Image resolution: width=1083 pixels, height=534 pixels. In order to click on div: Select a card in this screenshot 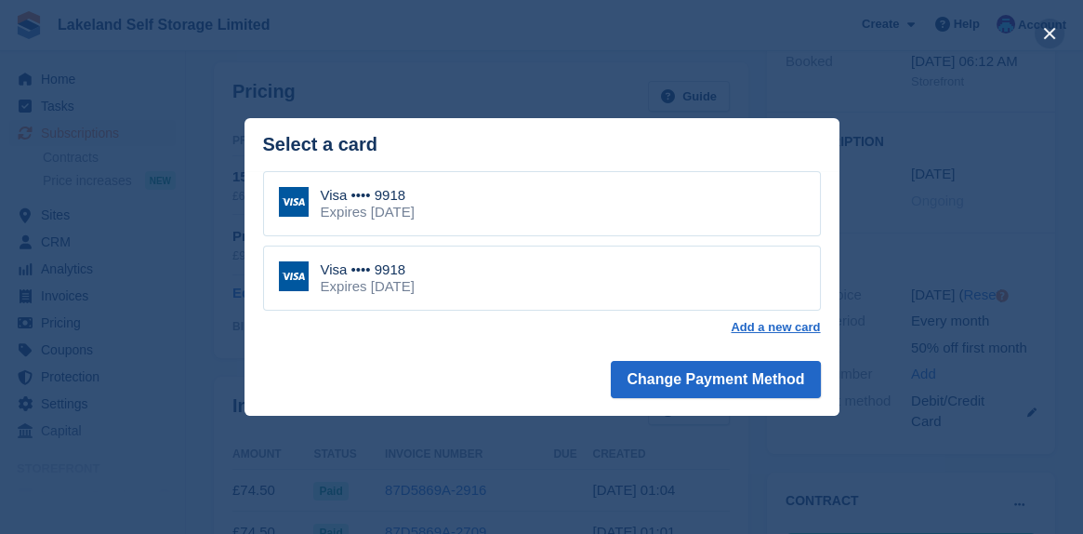, I will do `click(542, 144)`.